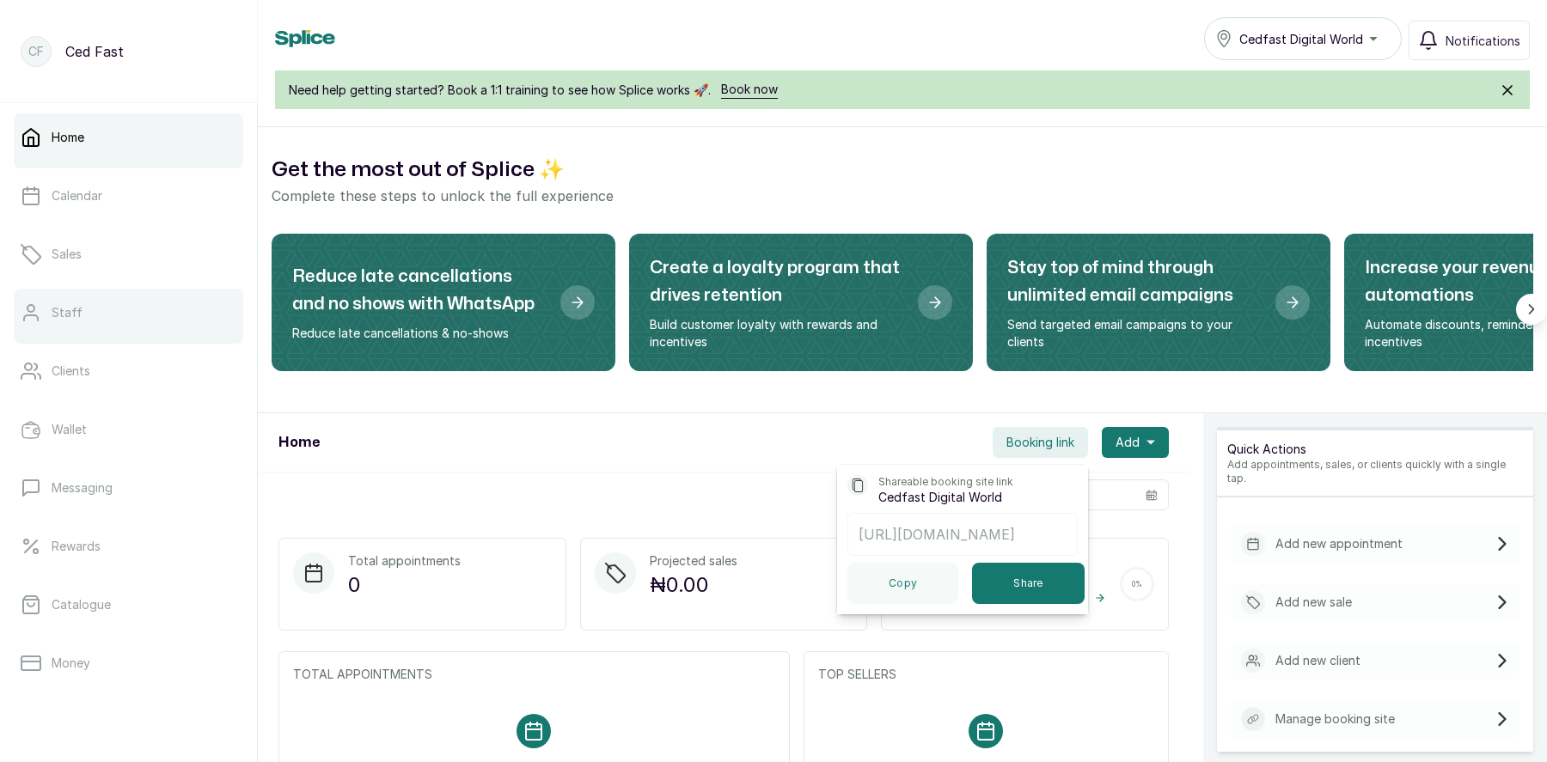 The height and width of the screenshot is (762, 1547). What do you see at coordinates (1318, 661) in the screenshot?
I see `p: Add new client` at bounding box center [1318, 661].